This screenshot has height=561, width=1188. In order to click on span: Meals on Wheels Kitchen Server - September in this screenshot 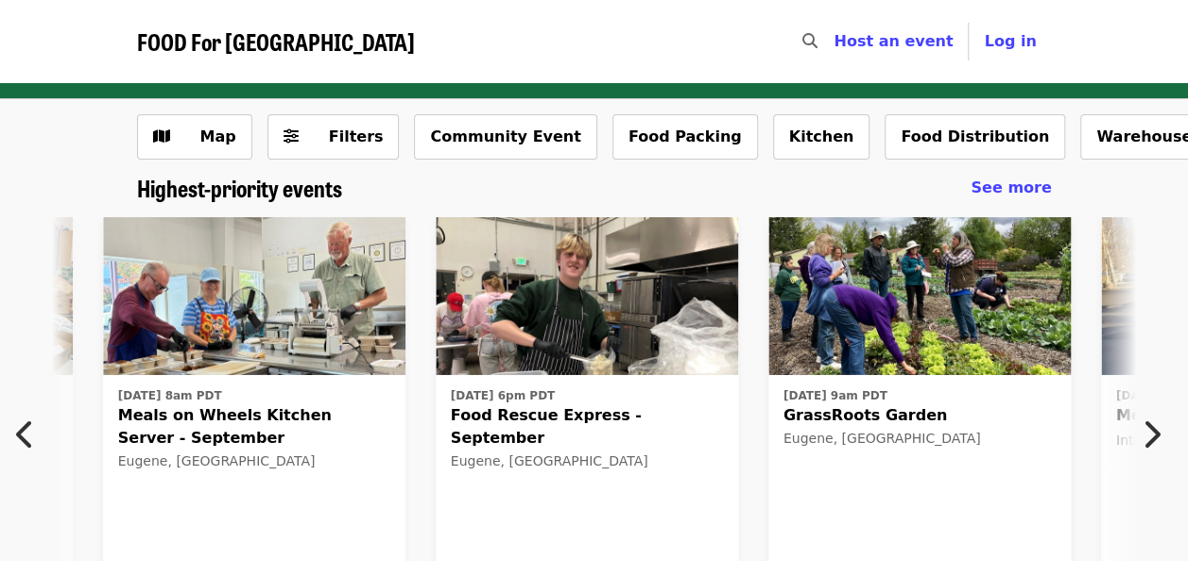, I will do `click(254, 427)`.